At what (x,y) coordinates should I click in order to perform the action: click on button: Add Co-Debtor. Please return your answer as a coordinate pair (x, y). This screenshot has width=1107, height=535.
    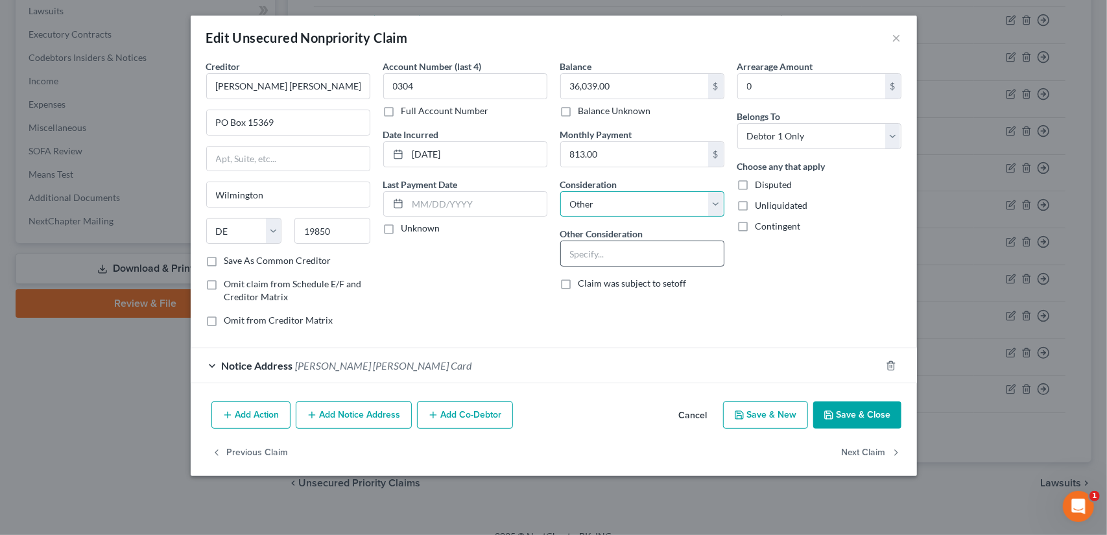
    Looking at the image, I should click on (465, 415).